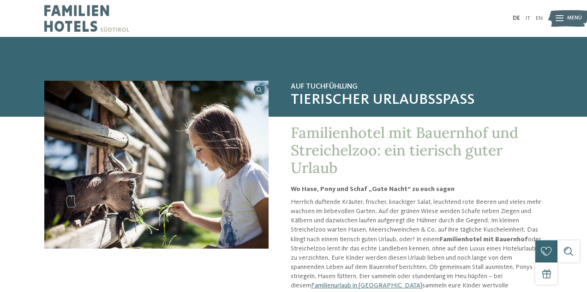 The image size is (587, 292). What do you see at coordinates (539, 18) in the screenshot?
I see `a: EN` at bounding box center [539, 18].